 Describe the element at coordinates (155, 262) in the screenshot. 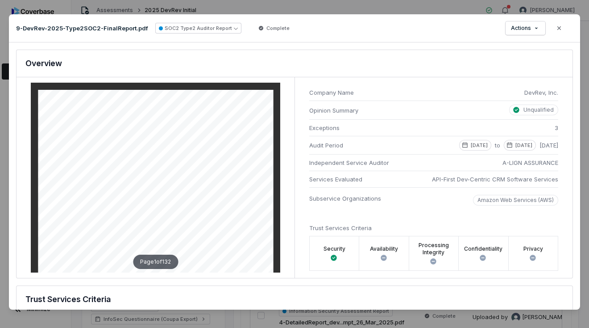

I see `div: Page 1 of 132` at that location.